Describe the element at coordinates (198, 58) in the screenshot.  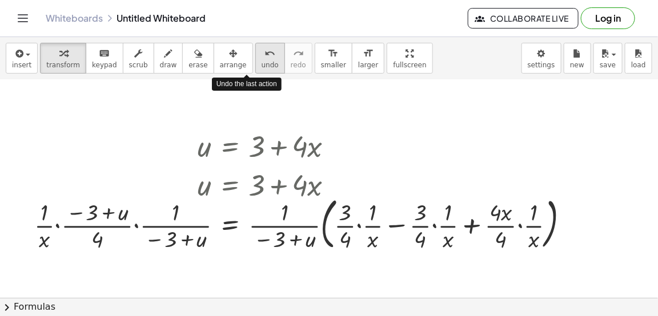
I see `button: erase` at that location.